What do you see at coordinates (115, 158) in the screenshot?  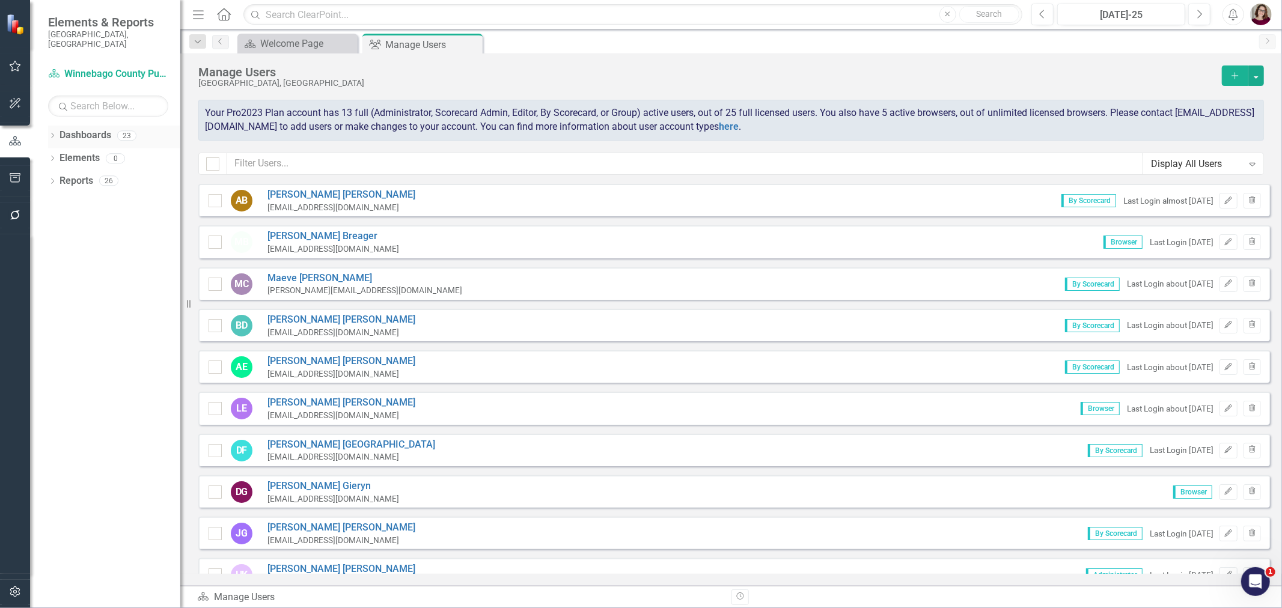 I see `div: 0` at bounding box center [115, 158].